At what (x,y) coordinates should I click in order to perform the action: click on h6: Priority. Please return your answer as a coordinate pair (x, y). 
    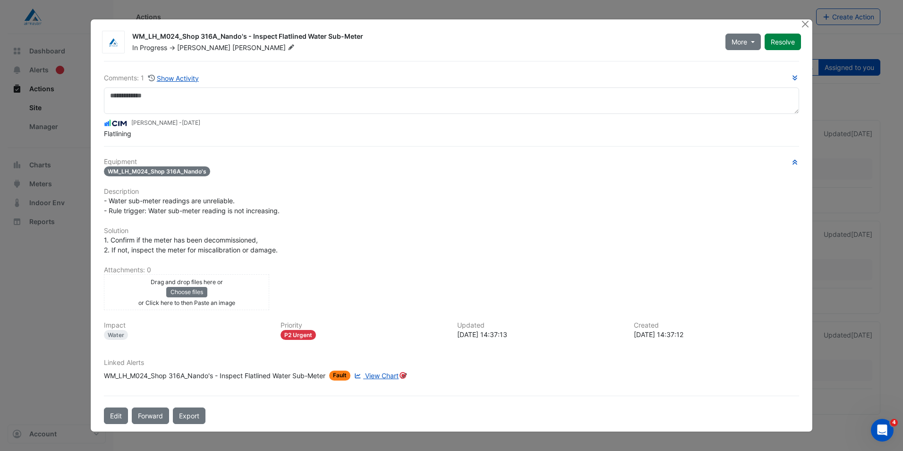
    Looking at the image, I should click on (363, 325).